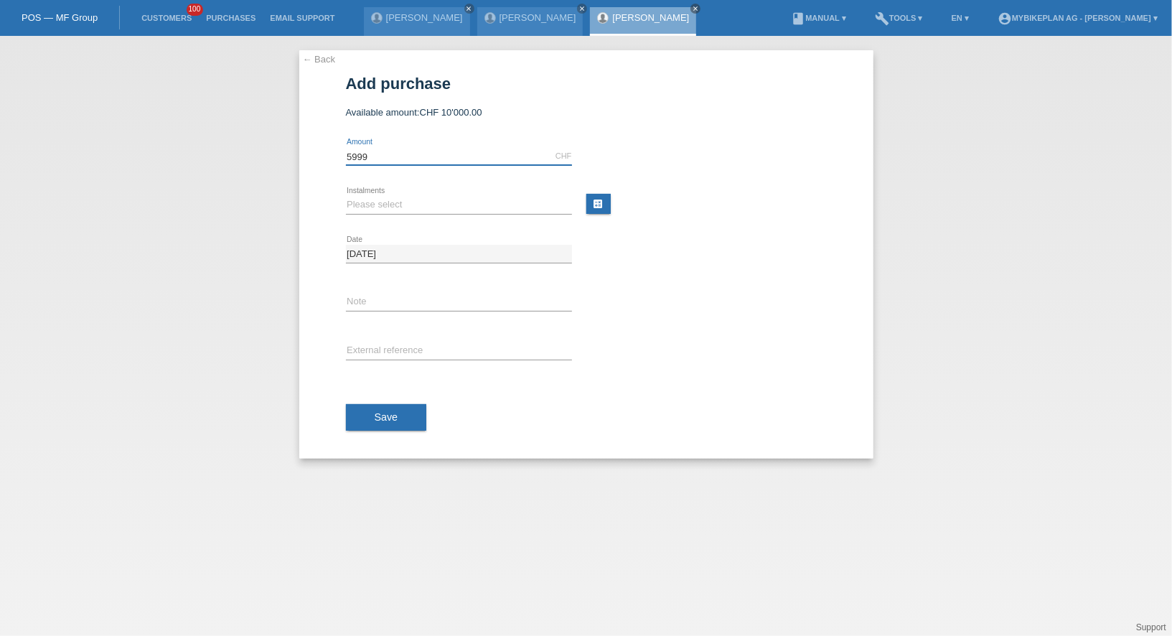 This screenshot has height=636, width=1172. Describe the element at coordinates (166, 18) in the screenshot. I see `a: Customers` at that location.